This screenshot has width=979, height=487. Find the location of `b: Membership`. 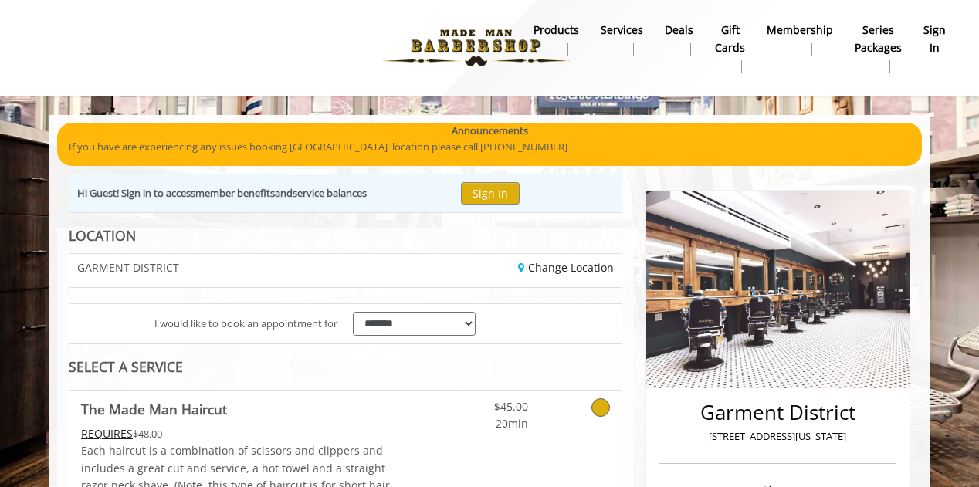

b: Membership is located at coordinates (800, 30).